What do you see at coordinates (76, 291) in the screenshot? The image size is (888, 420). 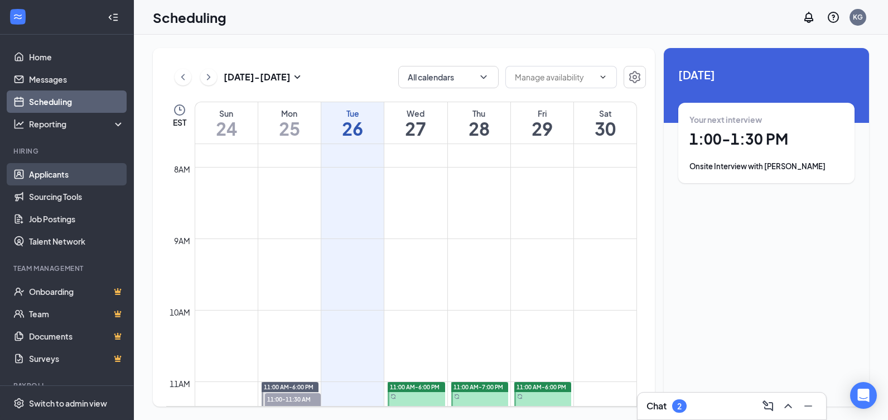 I see `a: OnboardingCrown` at bounding box center [76, 291].